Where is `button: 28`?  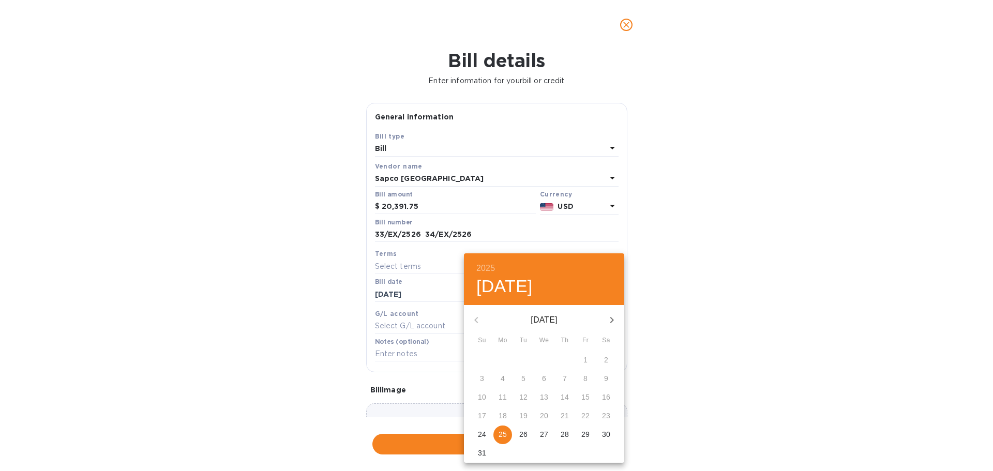 button: 28 is located at coordinates (565, 435).